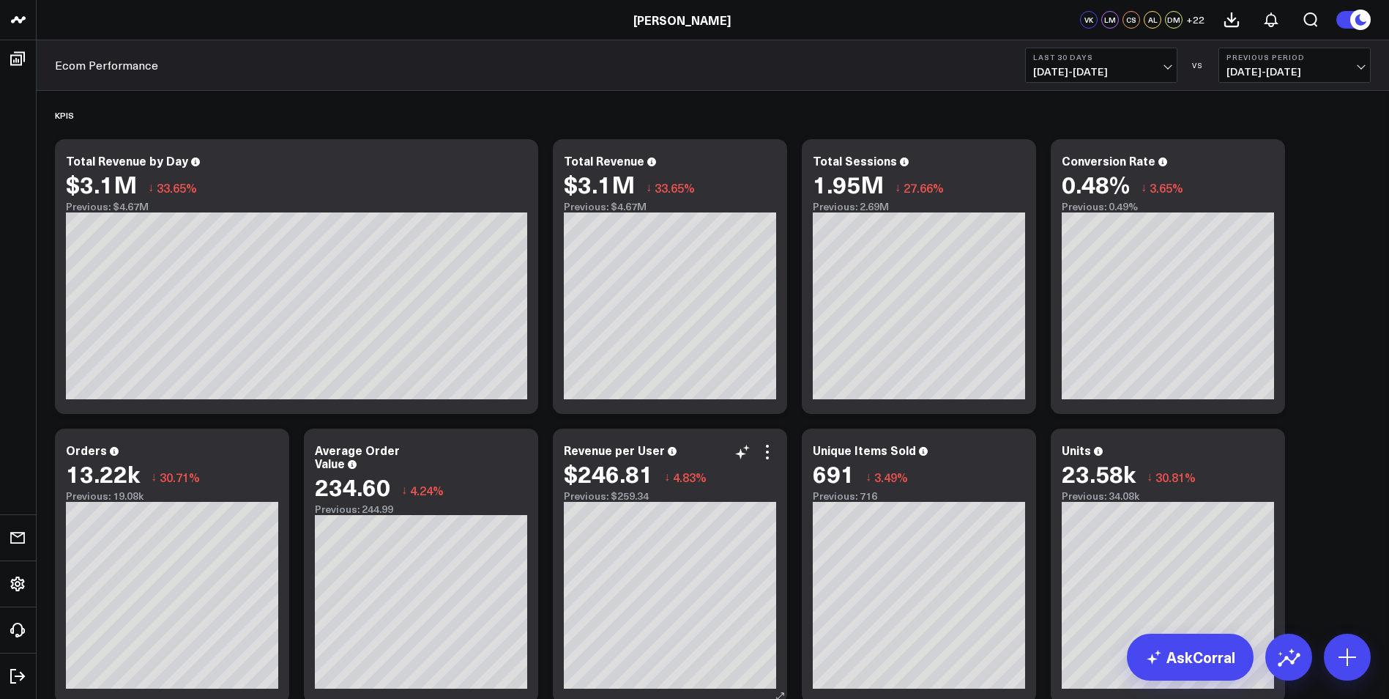  Describe the element at coordinates (670, 496) in the screenshot. I see `div: Previous: $259.34` at that location.